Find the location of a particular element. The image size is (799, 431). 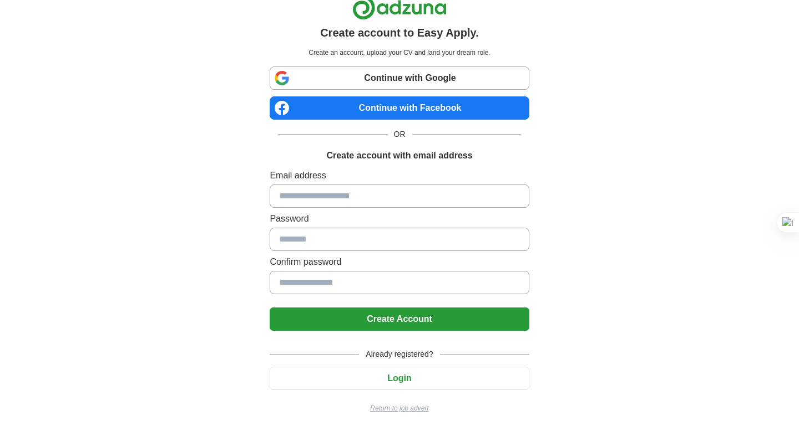

span: OR is located at coordinates (399, 134).